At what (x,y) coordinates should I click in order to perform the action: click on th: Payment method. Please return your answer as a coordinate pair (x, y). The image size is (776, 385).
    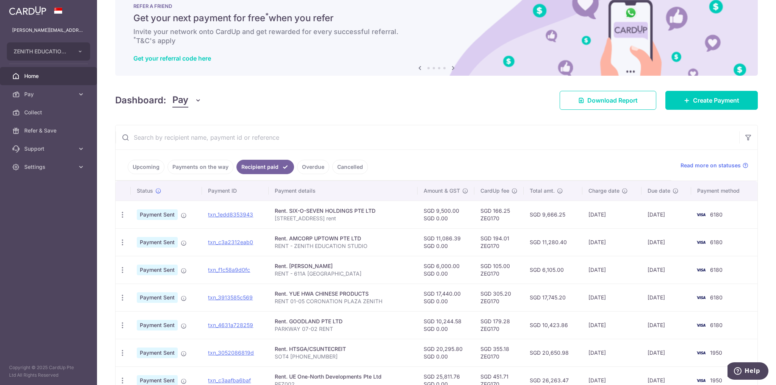
    Looking at the image, I should click on (724, 191).